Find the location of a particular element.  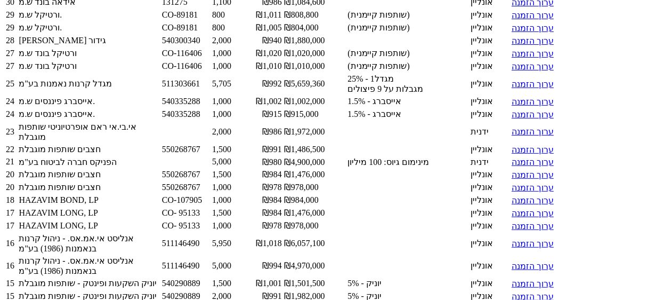

td: 23 is located at coordinates (11, 132).